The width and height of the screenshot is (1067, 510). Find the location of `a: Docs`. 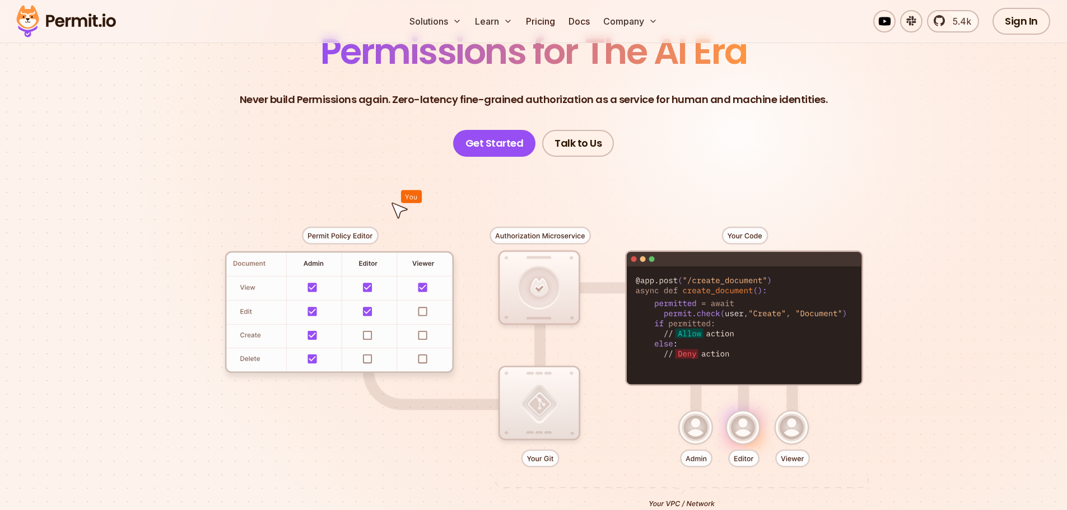

a: Docs is located at coordinates (579, 21).